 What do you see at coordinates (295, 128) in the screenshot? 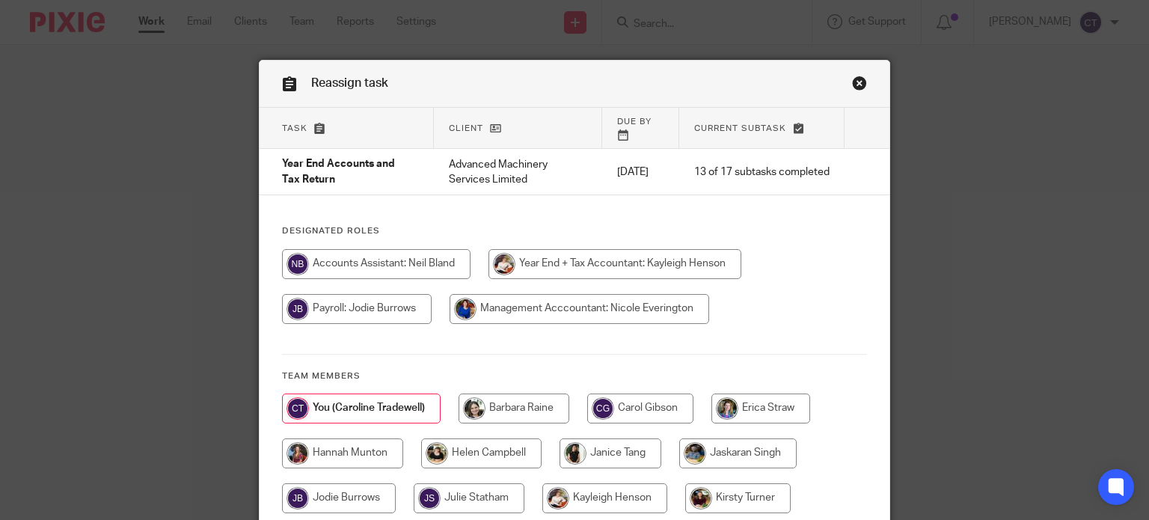
I see `span: Task` at bounding box center [295, 128].